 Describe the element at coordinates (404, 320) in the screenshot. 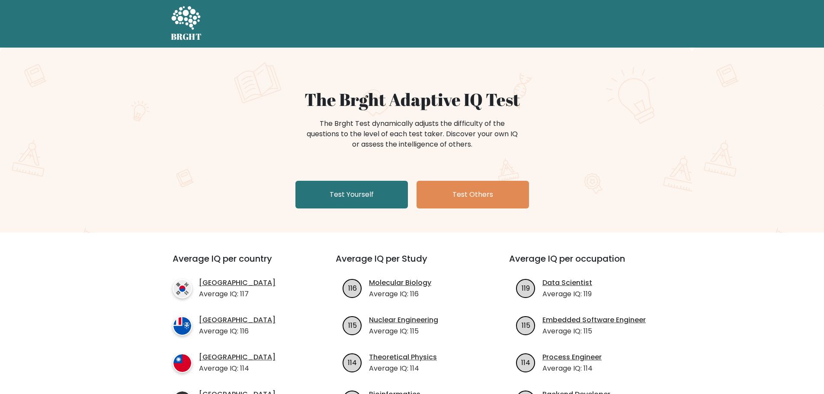

I see `a: Nuclear Engineering` at that location.